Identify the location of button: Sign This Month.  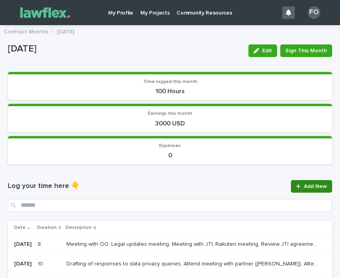
(307, 51).